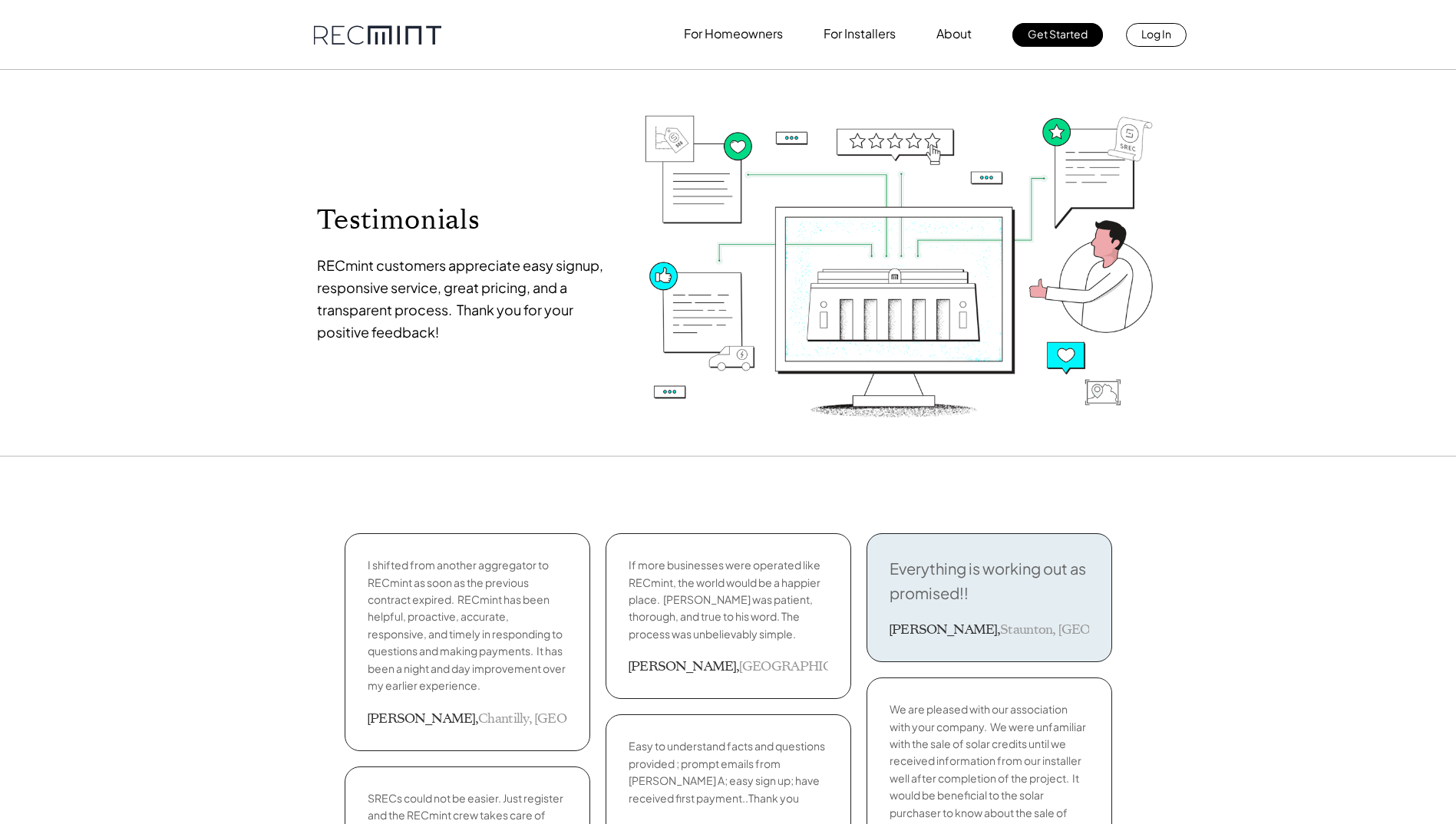 This screenshot has height=824, width=1456. Describe the element at coordinates (1155, 34) in the screenshot. I see `p: Log In` at that location.